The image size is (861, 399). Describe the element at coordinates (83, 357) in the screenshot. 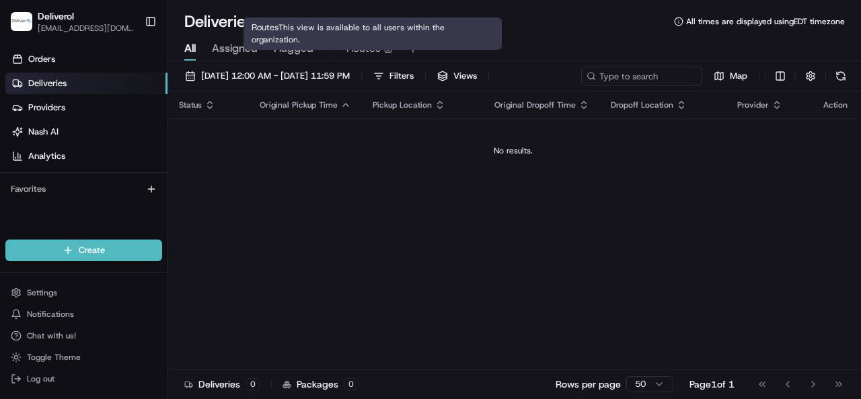

I see `button: Toggle Theme` at that location.